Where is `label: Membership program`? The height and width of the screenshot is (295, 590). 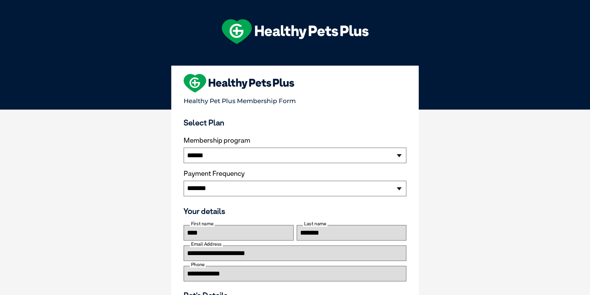
label: Membership program is located at coordinates (295, 141).